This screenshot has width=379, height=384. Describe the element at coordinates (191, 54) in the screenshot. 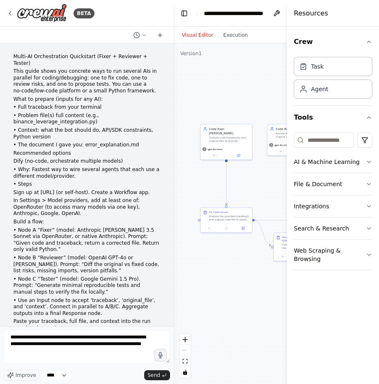

I see `div: Version 1` at that location.